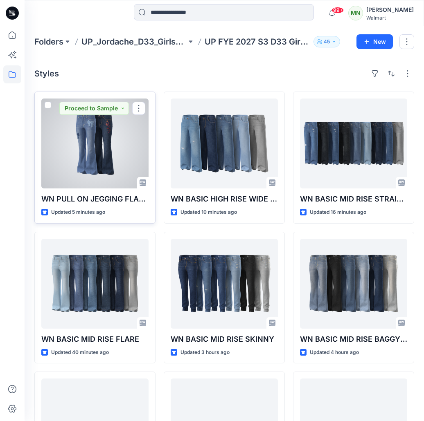 The image size is (424, 421). What do you see at coordinates (95, 199) in the screenshot?
I see `p: WN PULL ON JEGGING FLARE-1` at bounding box center [95, 199].